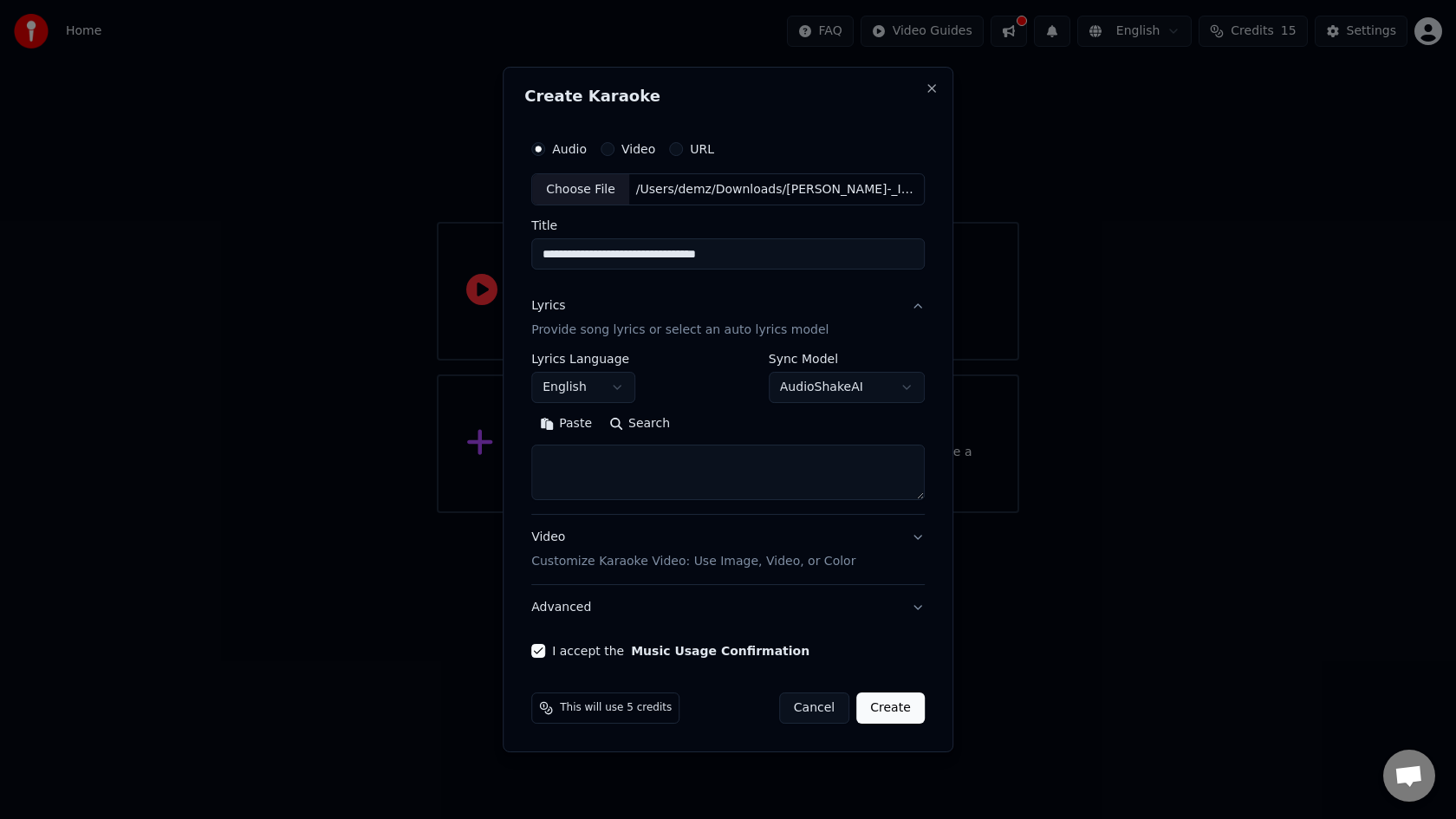  Describe the element at coordinates (547, 307) in the screenshot. I see `div: Lyrics` at that location.